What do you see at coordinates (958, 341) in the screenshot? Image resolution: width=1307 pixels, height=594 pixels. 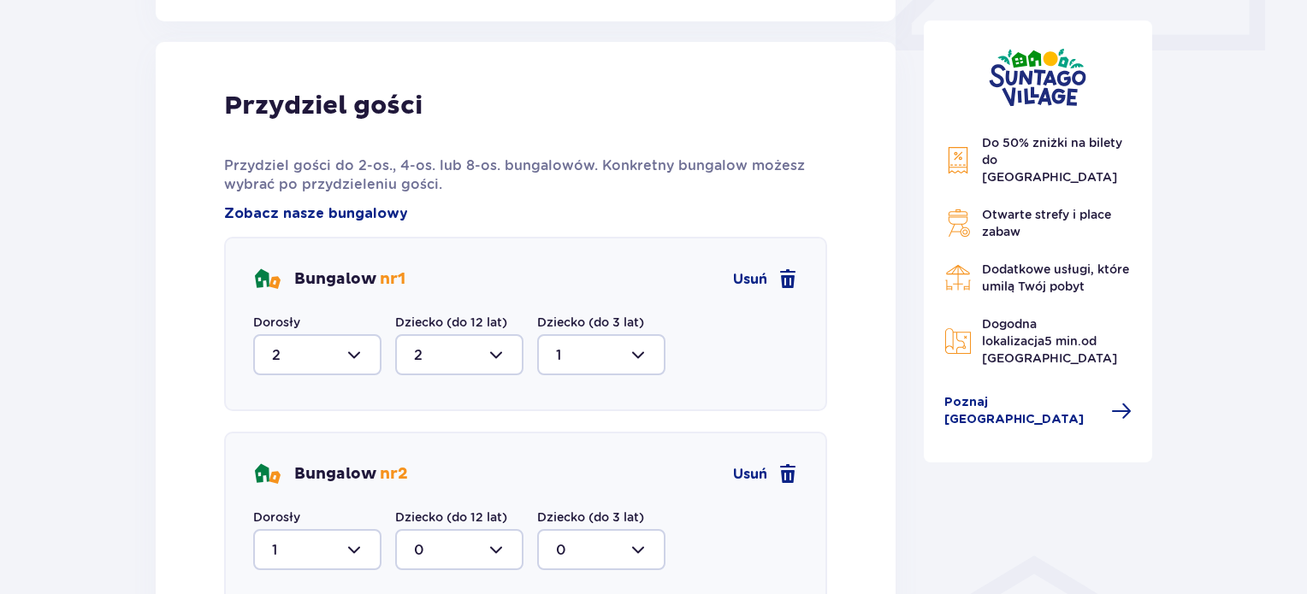 I see `img: Map Icon` at bounding box center [958, 341].